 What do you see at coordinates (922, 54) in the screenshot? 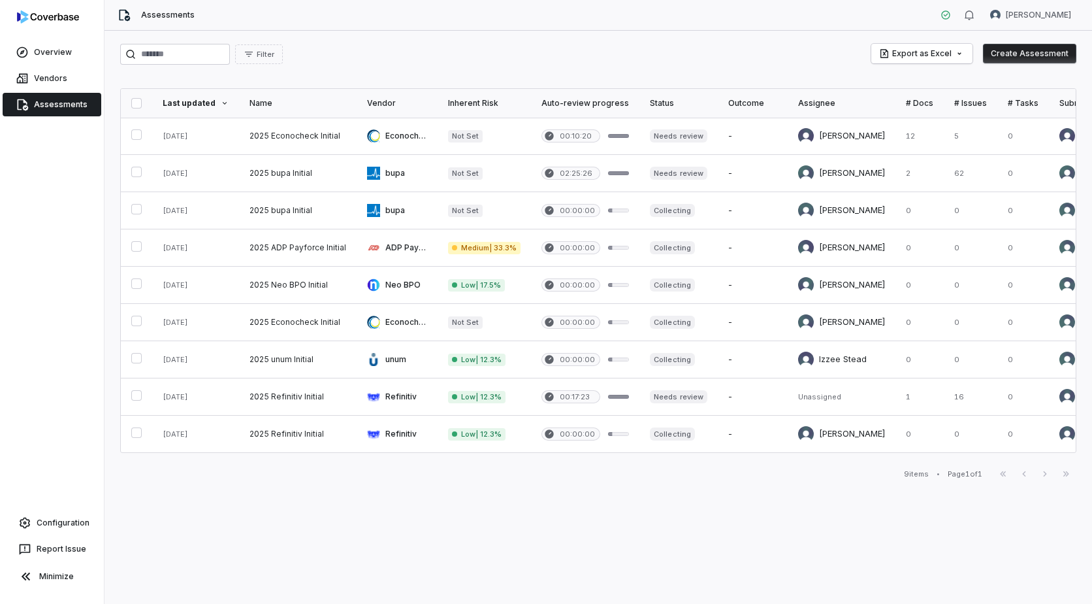
I see `button: Export as Excel` at bounding box center [922, 54].